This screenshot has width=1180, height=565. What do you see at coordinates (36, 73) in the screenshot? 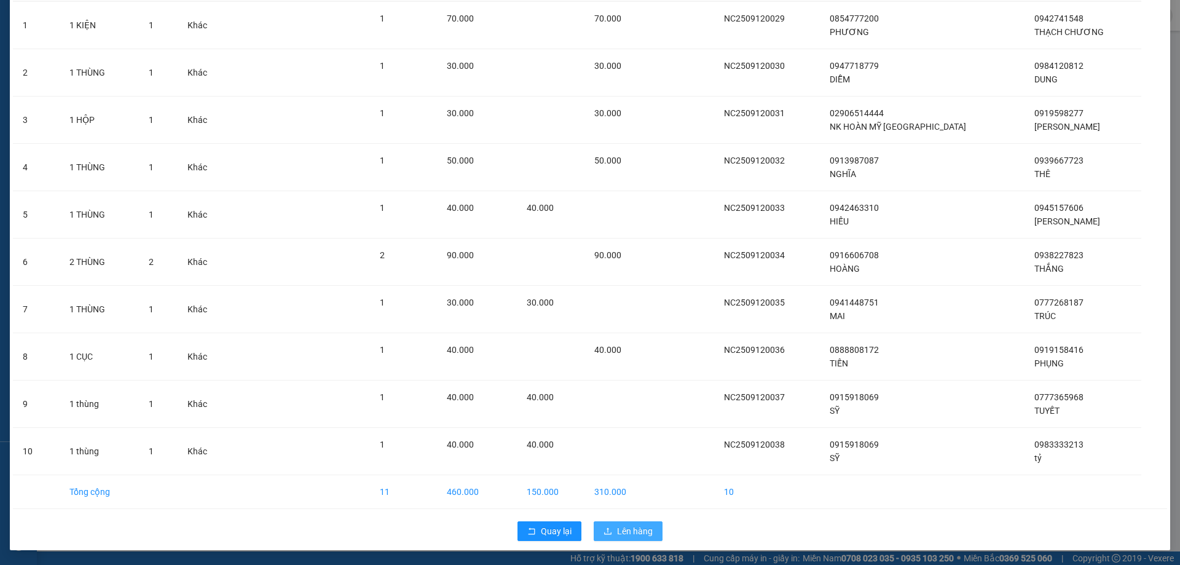
I see `td: 2` at bounding box center [36, 73].